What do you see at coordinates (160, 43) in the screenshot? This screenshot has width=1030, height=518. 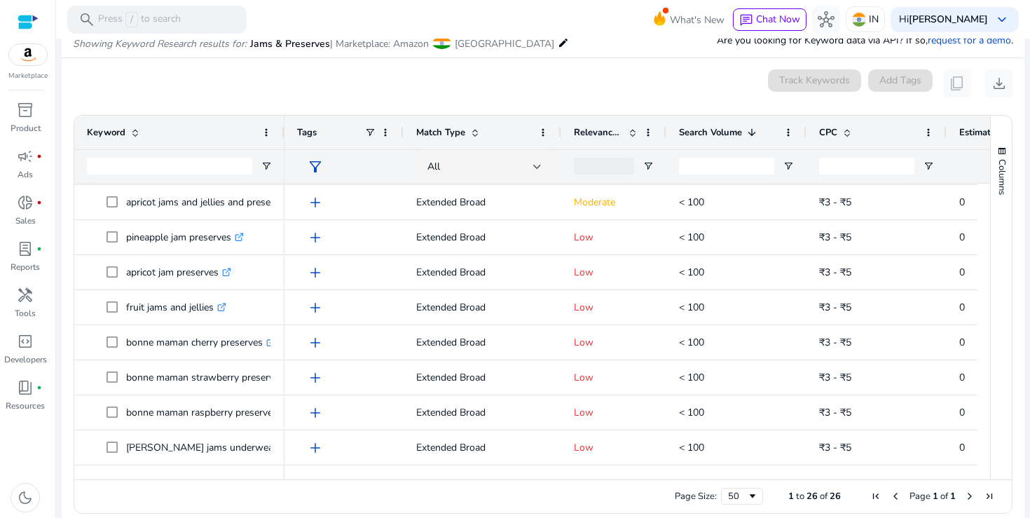 I see `i: Showing Keyword Research results for:` at bounding box center [160, 43].